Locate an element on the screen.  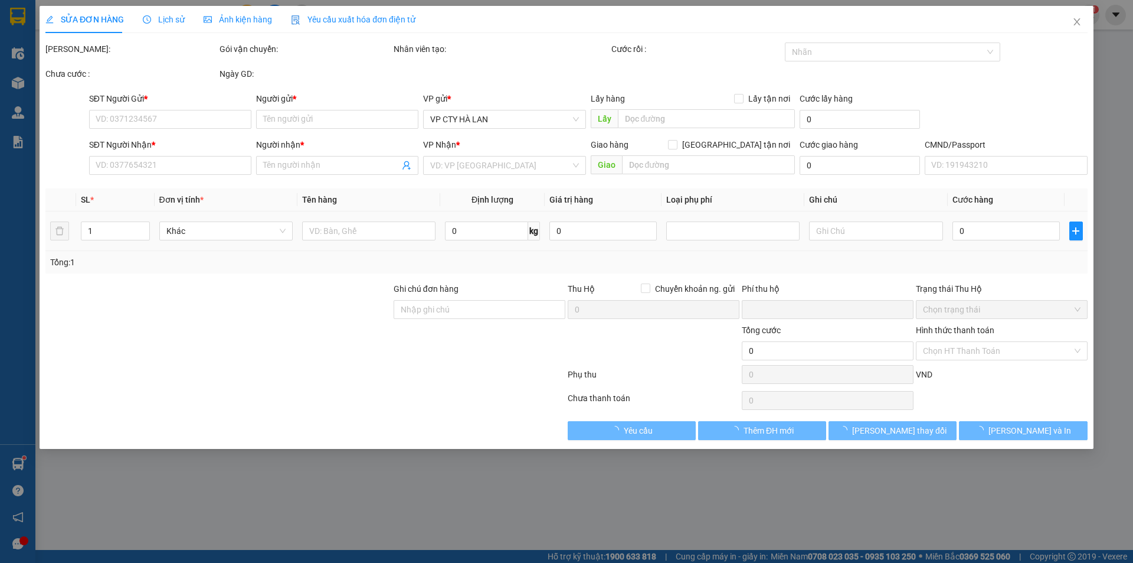
th: Ghi chú is located at coordinates (877, 200).